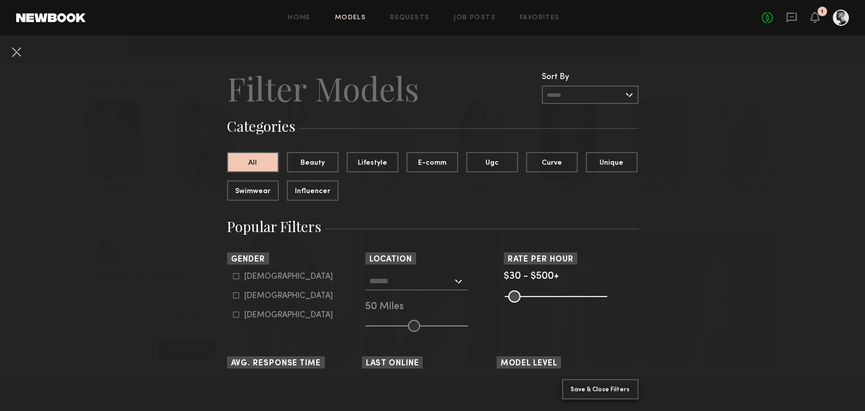 Image resolution: width=865 pixels, height=411 pixels. I want to click on span: Avg. Response Time, so click(276, 363).